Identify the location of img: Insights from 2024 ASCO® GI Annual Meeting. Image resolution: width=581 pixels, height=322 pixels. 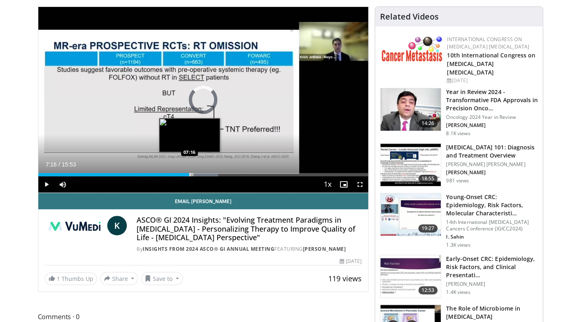
(74, 226).